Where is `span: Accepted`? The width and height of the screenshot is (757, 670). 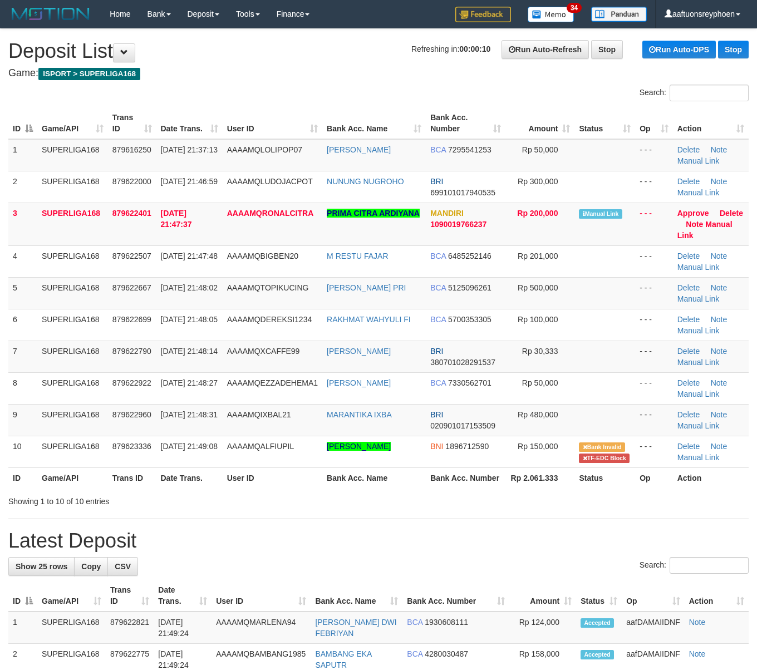
span: Accepted is located at coordinates (597, 655).